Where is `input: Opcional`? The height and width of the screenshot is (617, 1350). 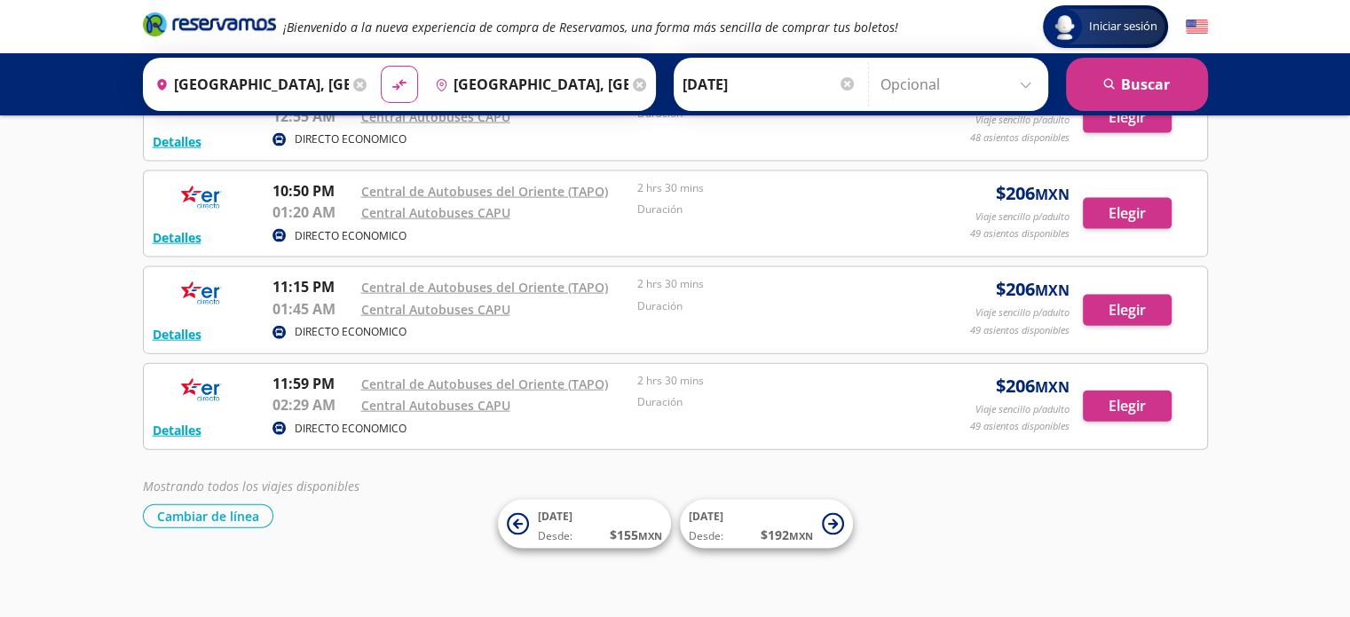 input: Opcional is located at coordinates (960, 84).